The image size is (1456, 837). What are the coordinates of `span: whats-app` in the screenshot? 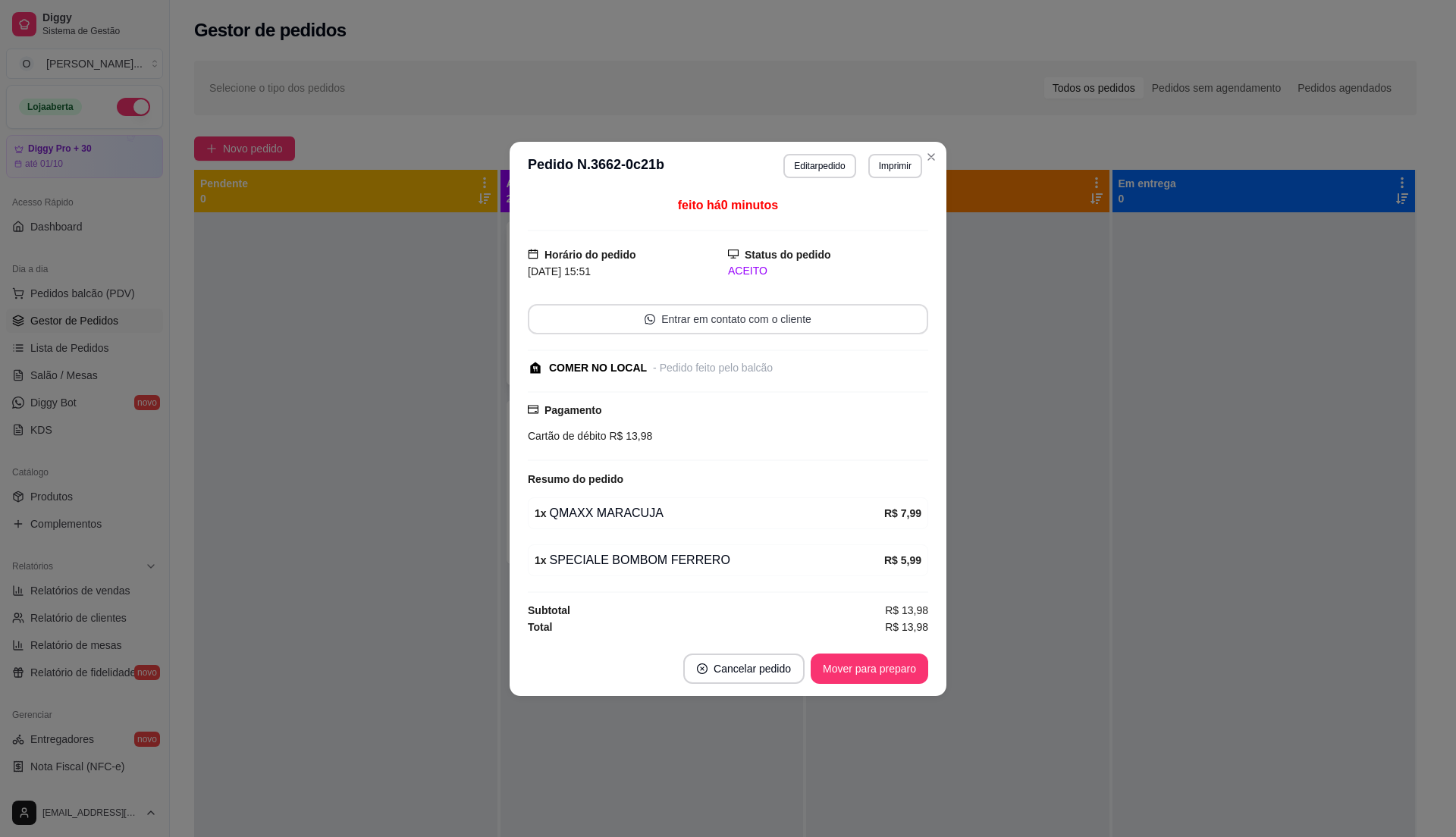 It's located at (649, 319).